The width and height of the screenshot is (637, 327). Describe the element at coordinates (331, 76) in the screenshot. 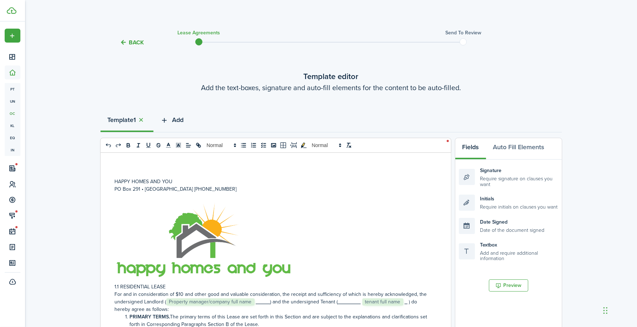

I see `wizard-step-header-title: Template editor` at that location.